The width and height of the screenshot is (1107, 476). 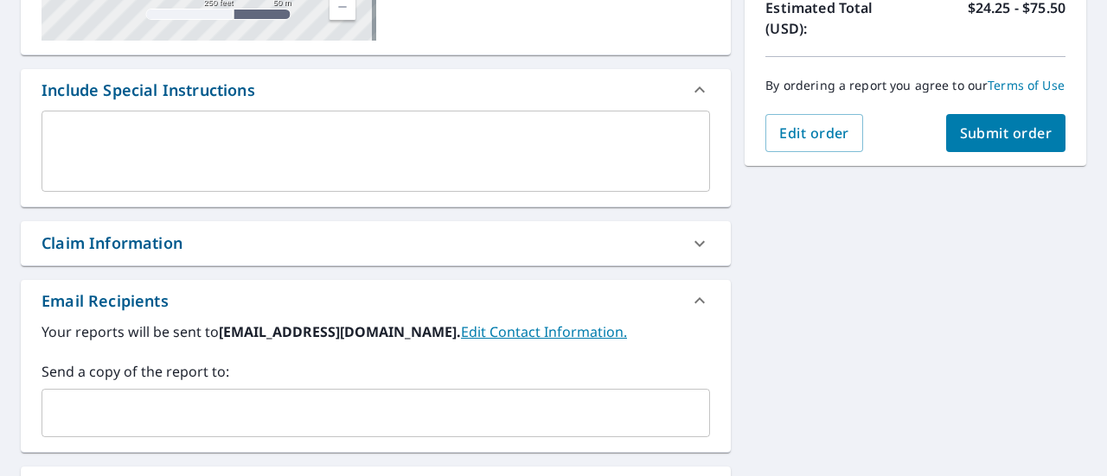 What do you see at coordinates (915, 86) in the screenshot?
I see `p: By ordering a report you agree to our` at bounding box center [915, 86].